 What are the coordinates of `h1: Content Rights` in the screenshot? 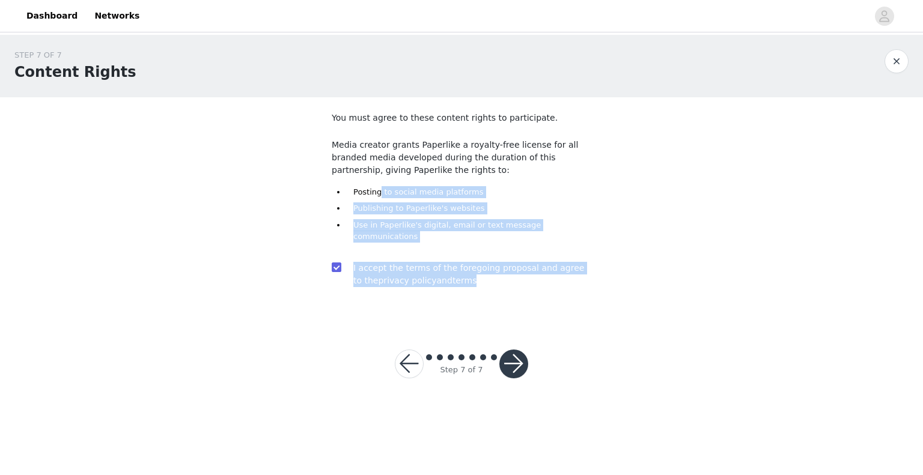 It's located at (75, 72).